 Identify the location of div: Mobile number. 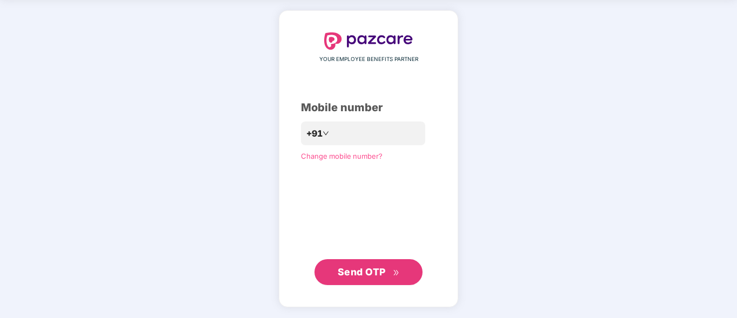
(369, 108).